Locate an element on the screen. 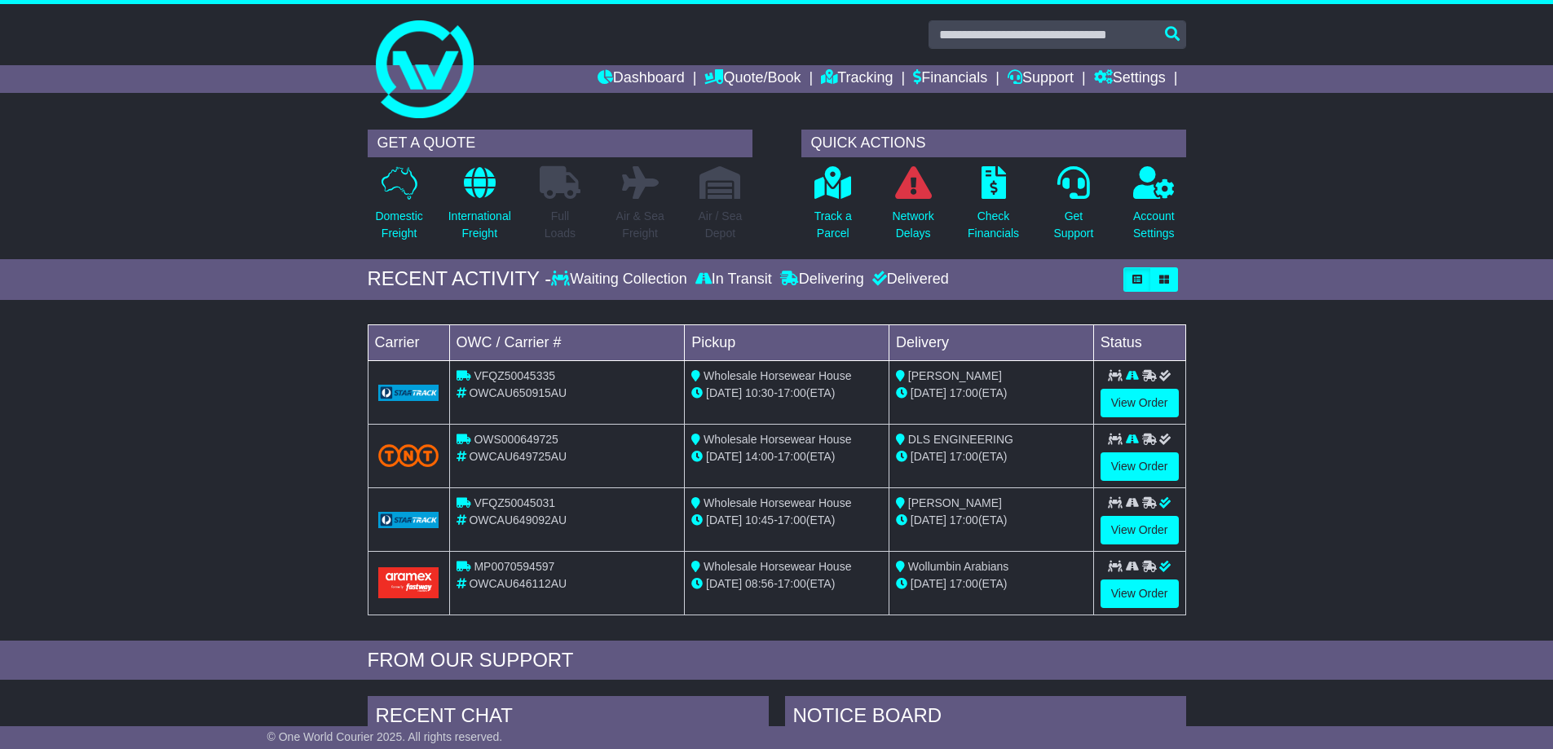 The width and height of the screenshot is (1553, 749). div: Delivered is located at coordinates (908, 280).